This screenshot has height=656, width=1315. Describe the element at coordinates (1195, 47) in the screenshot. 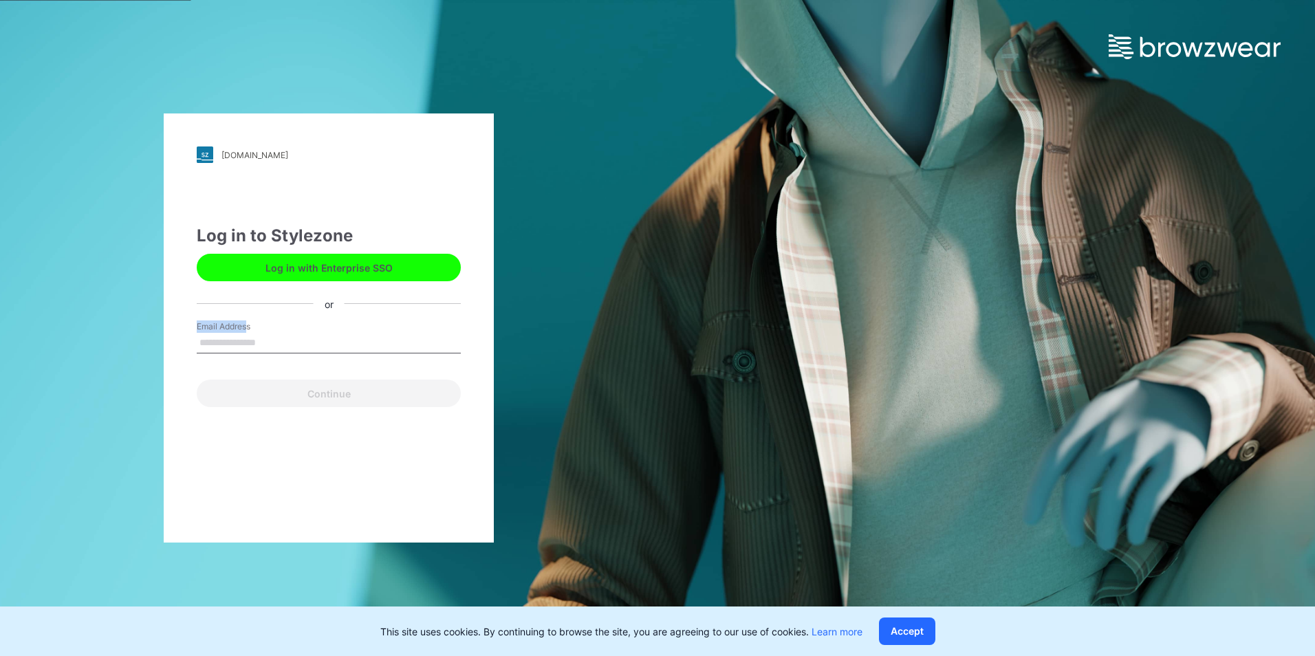

I see `img: browzwear-logo.e42bd6dac1945053ebaf764b6aa21510.svg` at that location.